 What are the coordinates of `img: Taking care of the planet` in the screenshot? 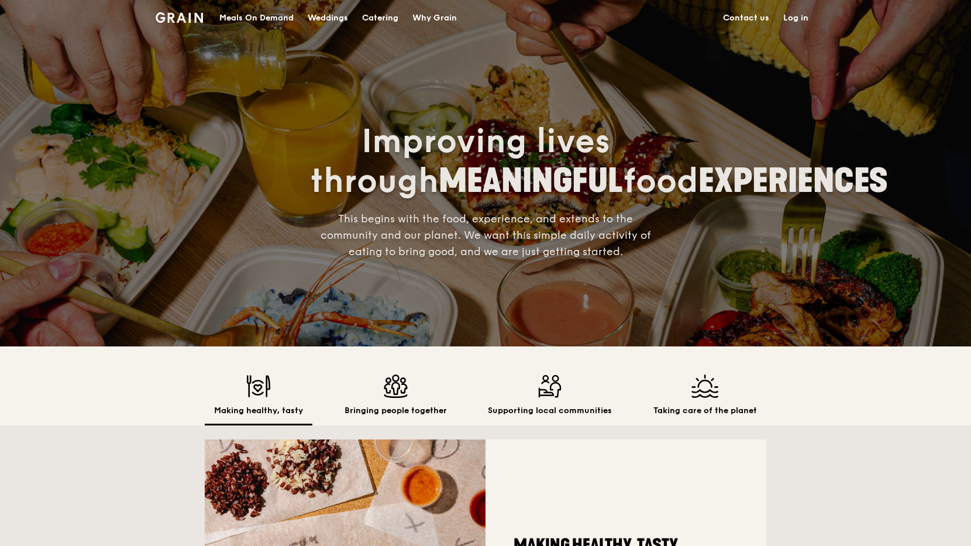 It's located at (705, 386).